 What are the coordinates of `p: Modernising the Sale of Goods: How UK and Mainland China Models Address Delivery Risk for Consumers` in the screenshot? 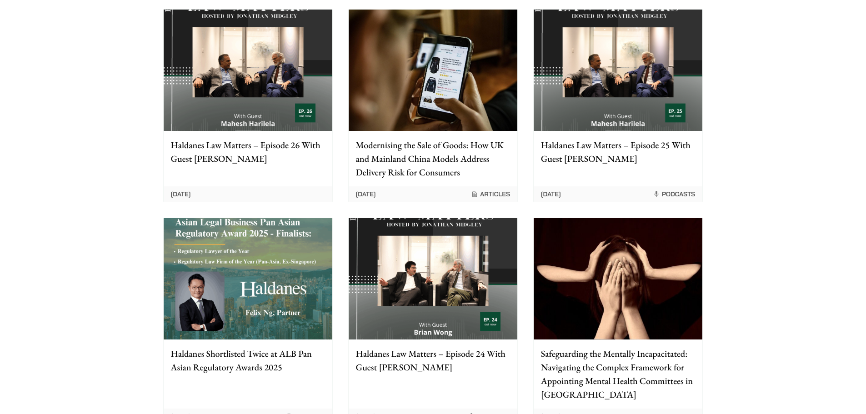 It's located at (433, 159).